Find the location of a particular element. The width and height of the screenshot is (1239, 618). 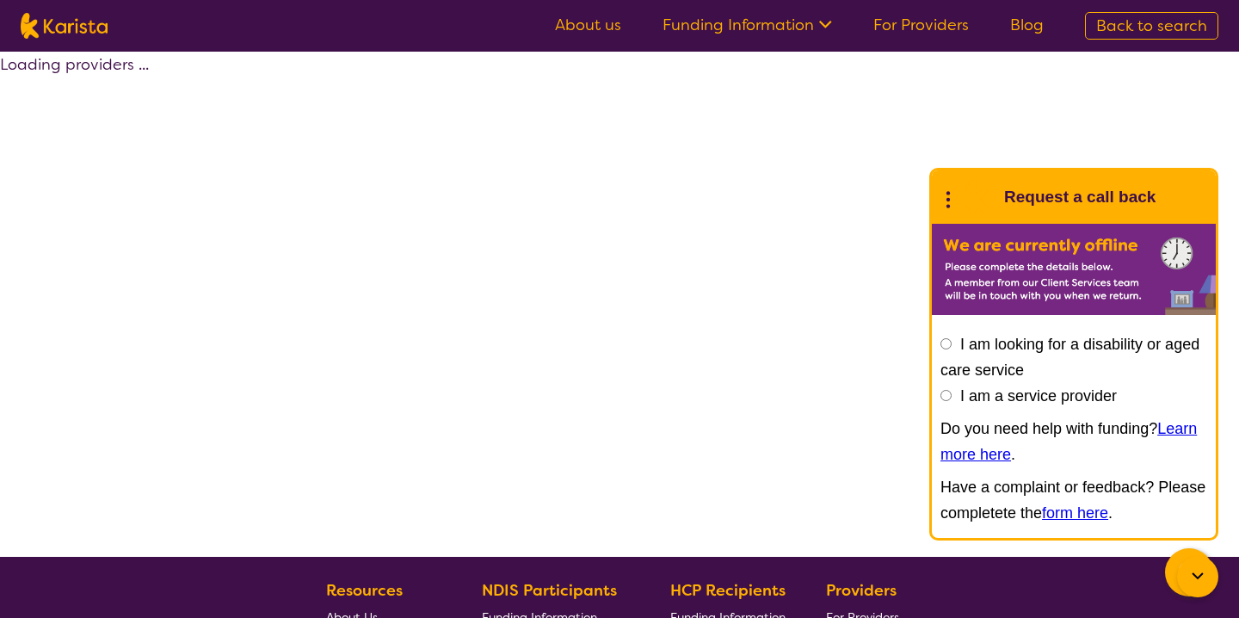

b: HCP Recipients is located at coordinates (728, 590).